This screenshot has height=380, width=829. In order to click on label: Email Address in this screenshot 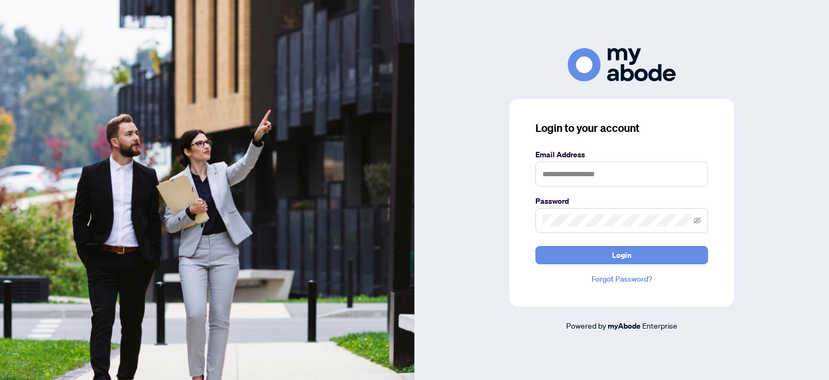, I will do `click(622, 154)`.